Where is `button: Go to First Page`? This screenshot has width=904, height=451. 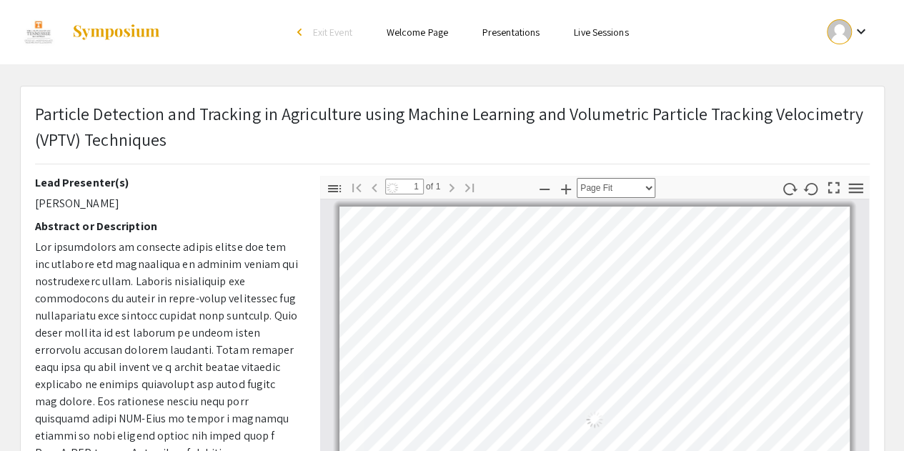 button: Go to First Page is located at coordinates (356, 186).